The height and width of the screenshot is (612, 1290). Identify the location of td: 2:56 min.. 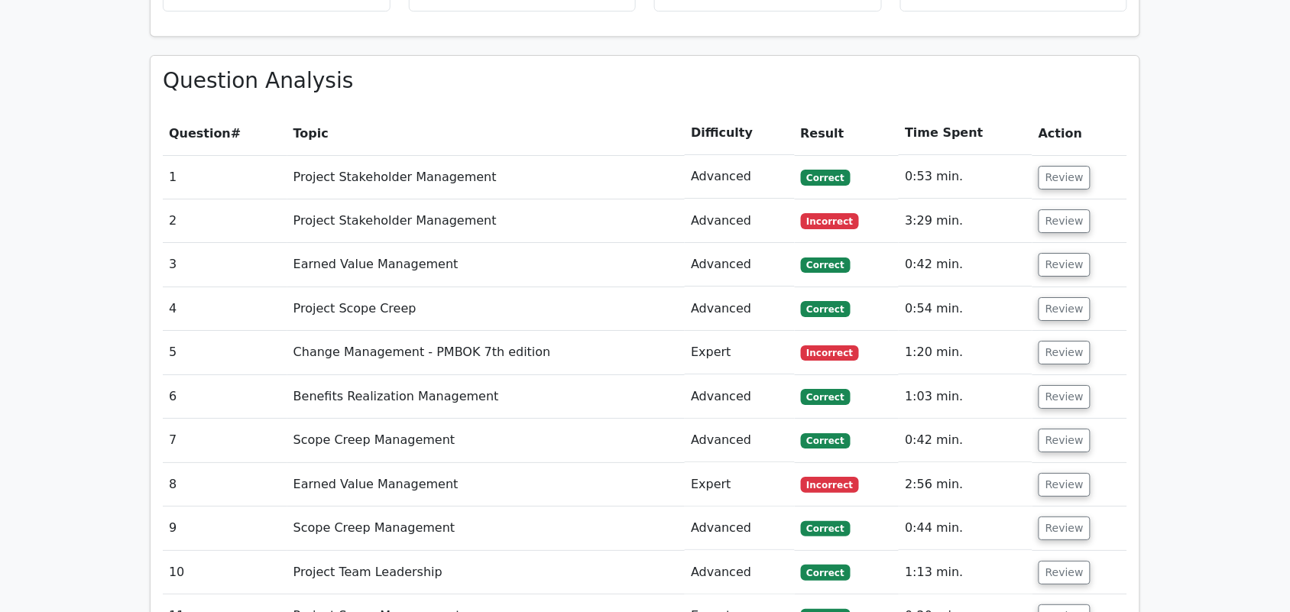
(966, 485).